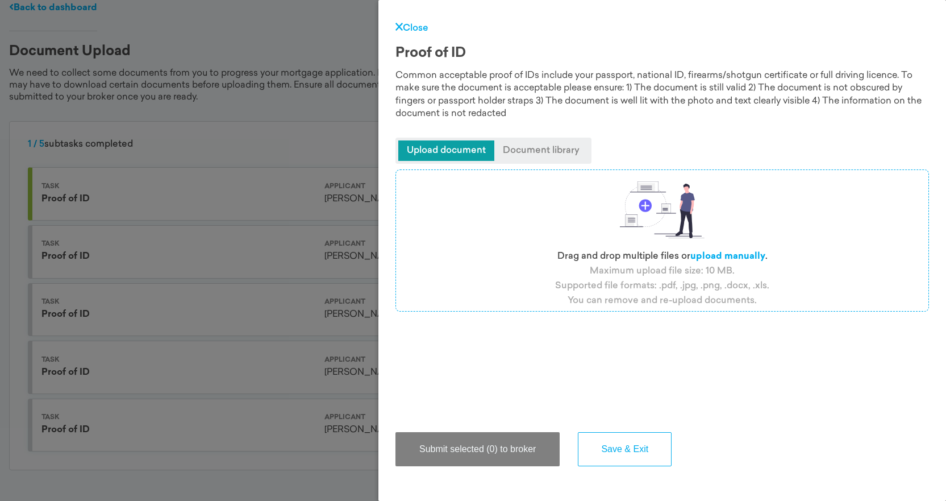 The height and width of the screenshot is (501, 946). Describe the element at coordinates (541, 151) in the screenshot. I see `span: Document library` at that location.